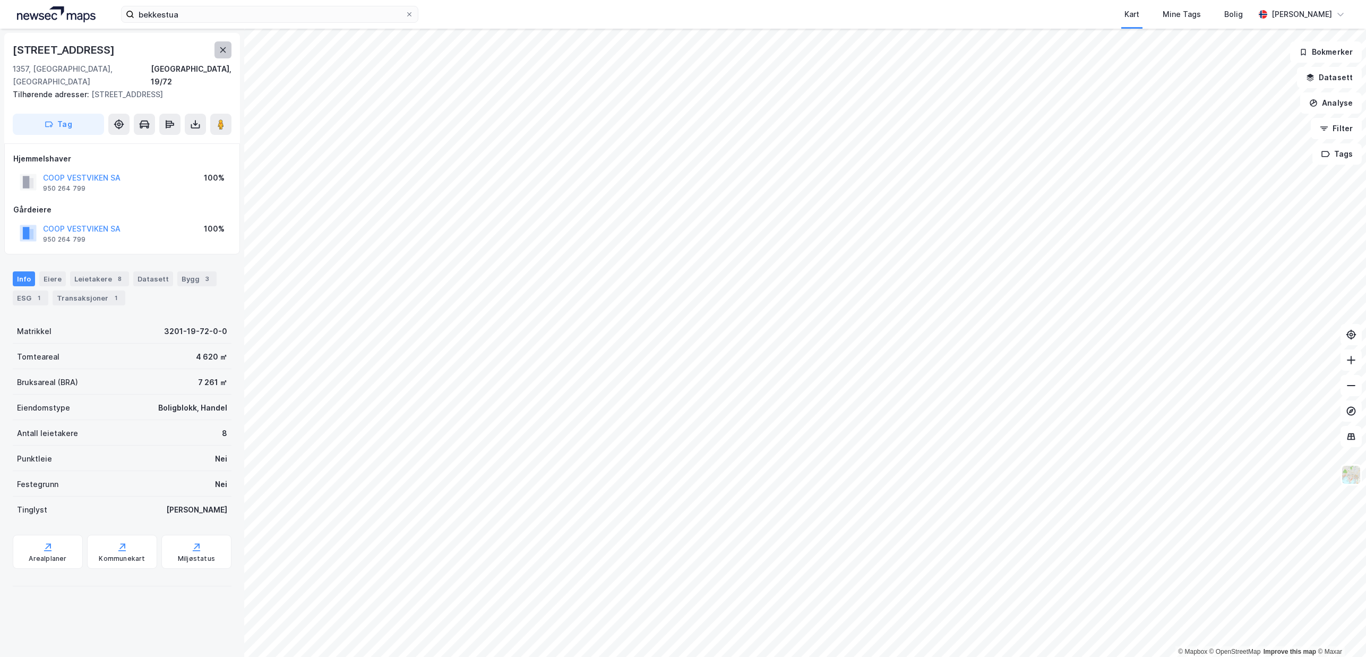  What do you see at coordinates (270, 14) in the screenshot?
I see `input: Søk på adresse, matrikkel, gårdeiere, leietakere eller personer` at bounding box center [270, 14].